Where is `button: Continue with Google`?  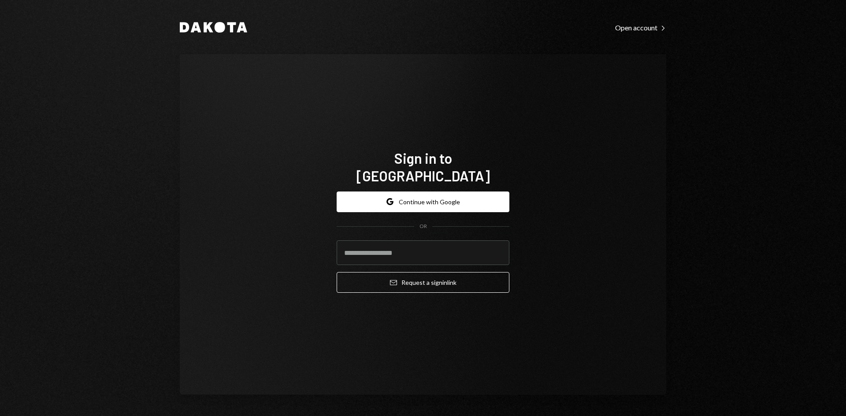 button: Continue with Google is located at coordinates (423, 202).